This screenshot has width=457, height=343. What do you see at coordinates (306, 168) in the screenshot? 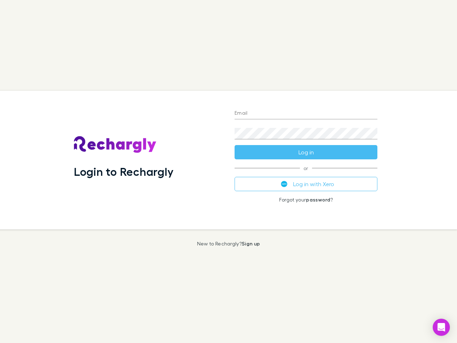
I see `span: or` at bounding box center [306, 168].